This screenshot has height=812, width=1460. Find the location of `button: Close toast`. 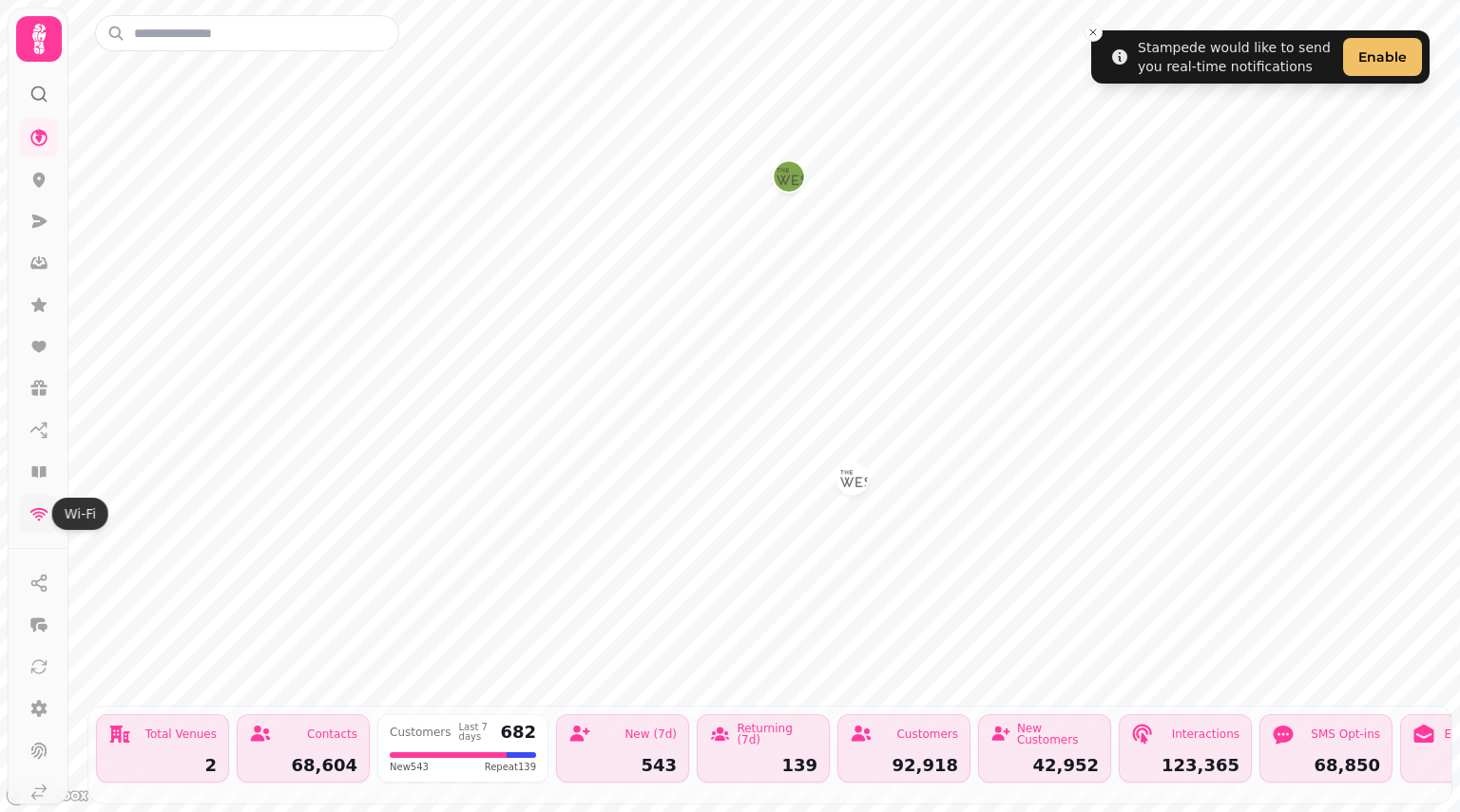

button: Close toast is located at coordinates (1093, 32).